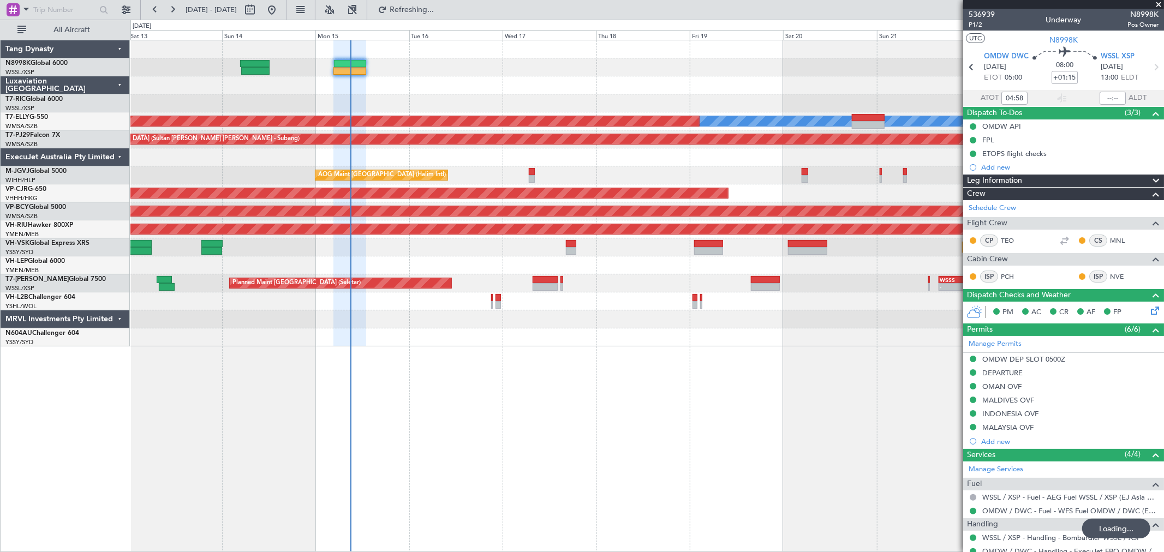 This screenshot has width=1164, height=552. Describe the element at coordinates (1008, 313) in the screenshot. I see `span: PM` at that location.